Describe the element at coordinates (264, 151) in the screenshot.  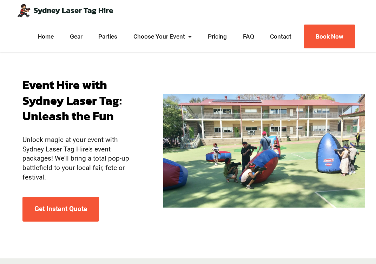
I see `img: Pop-up laser tag event hire` at that location.